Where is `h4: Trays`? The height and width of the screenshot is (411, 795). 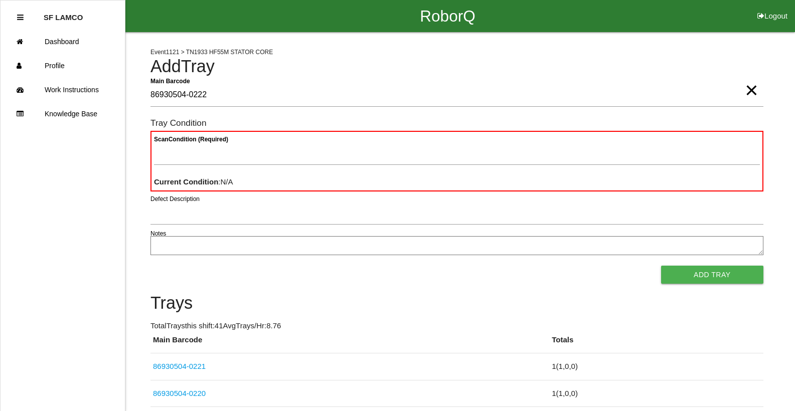
h4: Trays is located at coordinates (457, 303).